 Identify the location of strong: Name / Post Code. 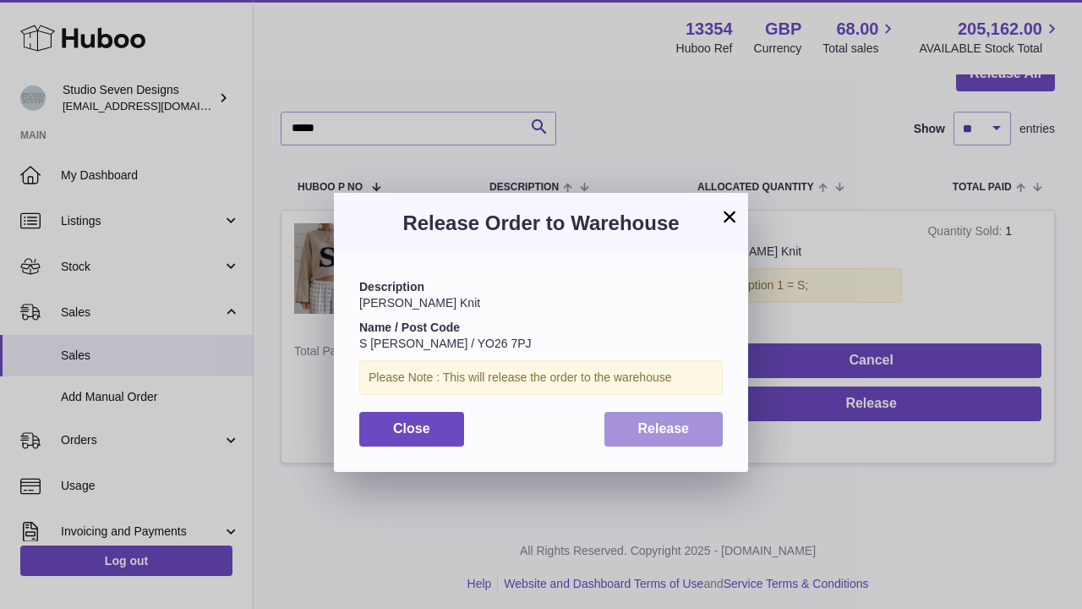
(409, 327).